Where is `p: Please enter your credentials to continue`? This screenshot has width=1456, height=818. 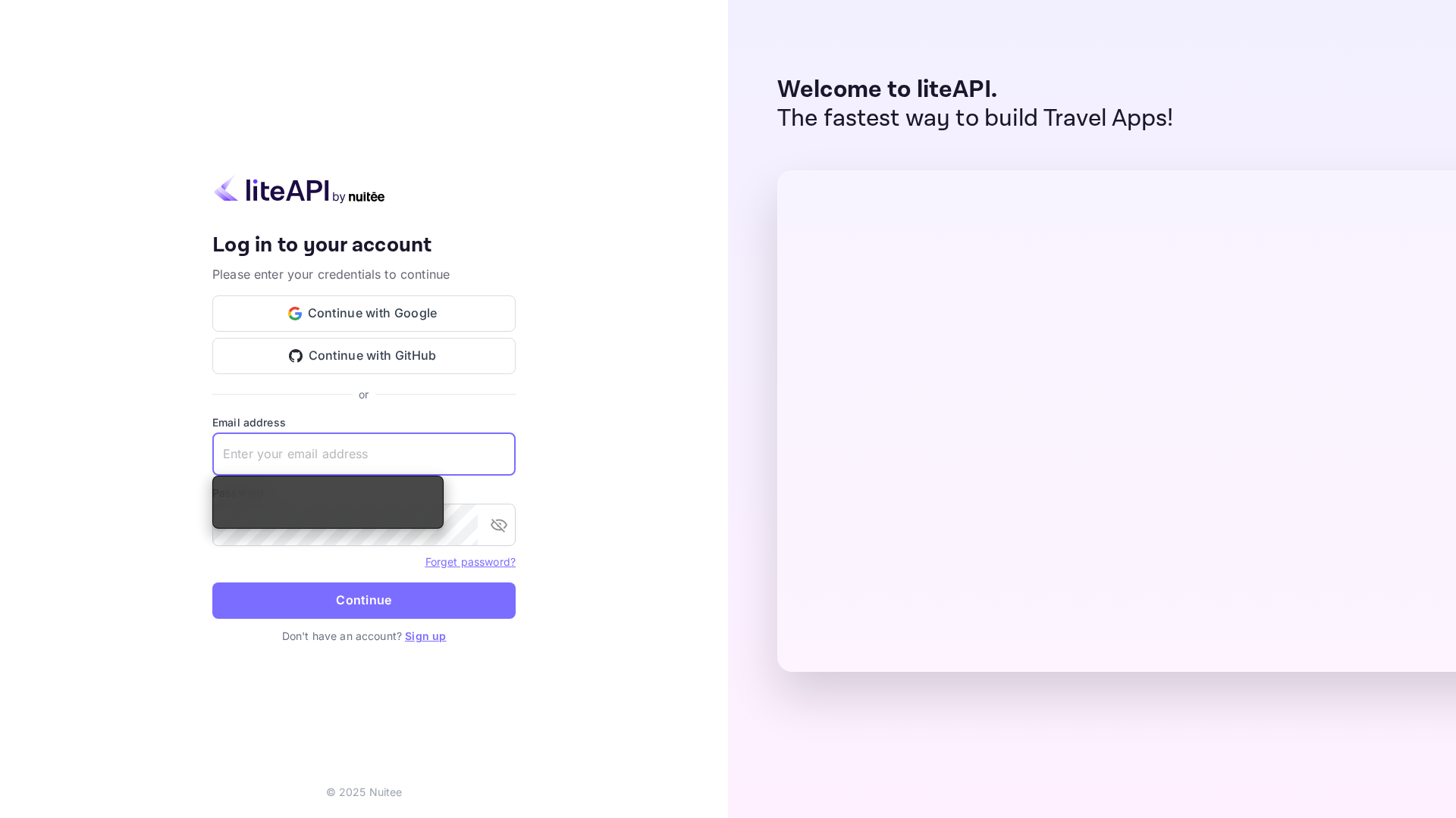 p: Please enter your credentials to continue is located at coordinates (364, 275).